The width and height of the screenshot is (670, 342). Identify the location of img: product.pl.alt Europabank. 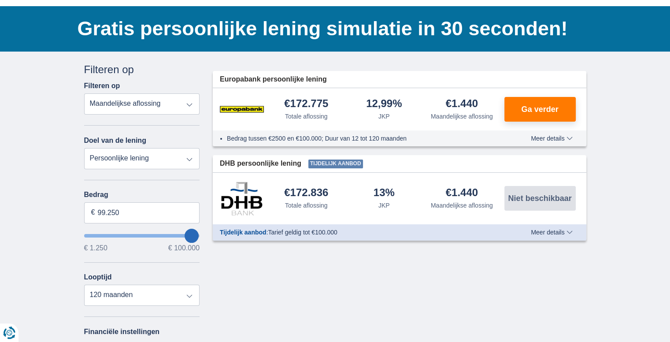
(242, 109).